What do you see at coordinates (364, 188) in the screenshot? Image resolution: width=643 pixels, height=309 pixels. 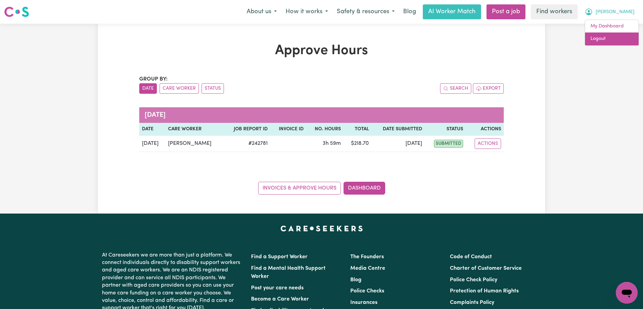 I see `a: Dashboard` at bounding box center [364, 188].